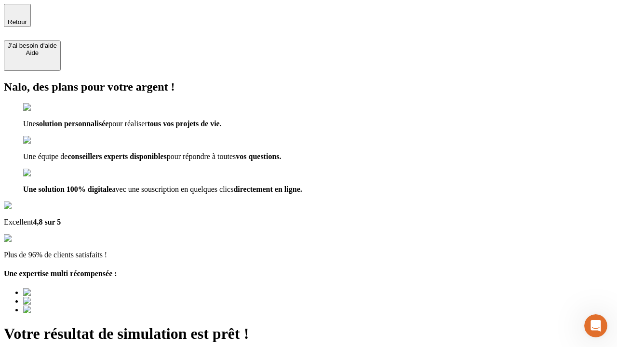 The image size is (617, 347). I want to click on span: 4,8 sur 5, so click(47, 222).